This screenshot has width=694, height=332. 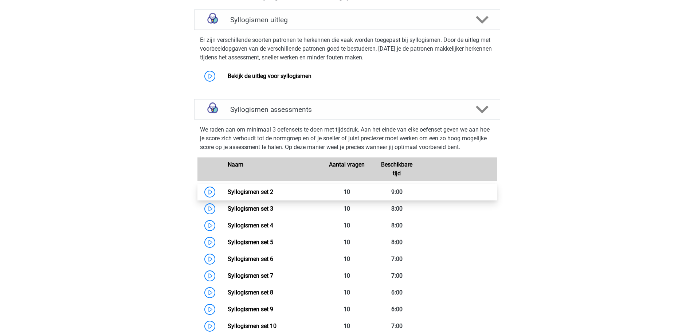 What do you see at coordinates (250, 225) in the screenshot?
I see `a: Syllogismen set 4` at bounding box center [250, 225].